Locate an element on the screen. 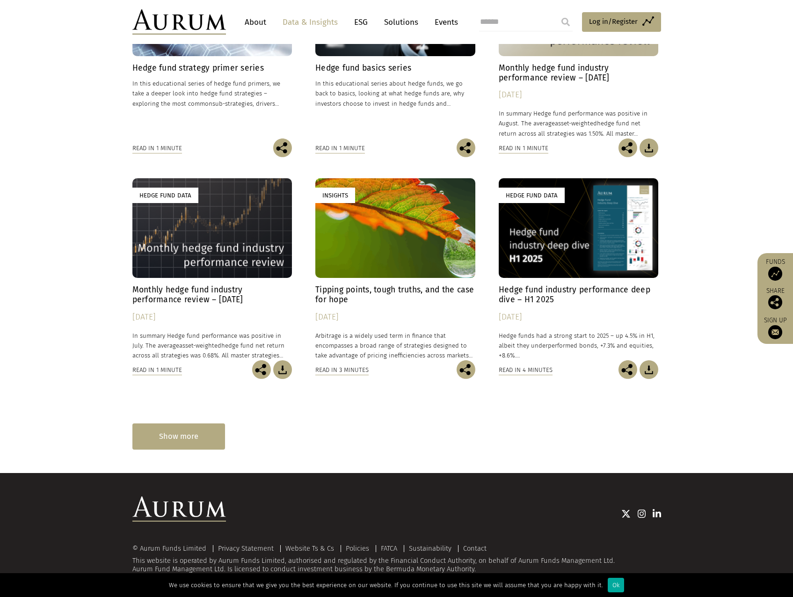 The width and height of the screenshot is (793, 597). div: This website is operated by Aurum Funds Limited, authorised and regulated by the Financial Conduc... is located at coordinates (396, 559).